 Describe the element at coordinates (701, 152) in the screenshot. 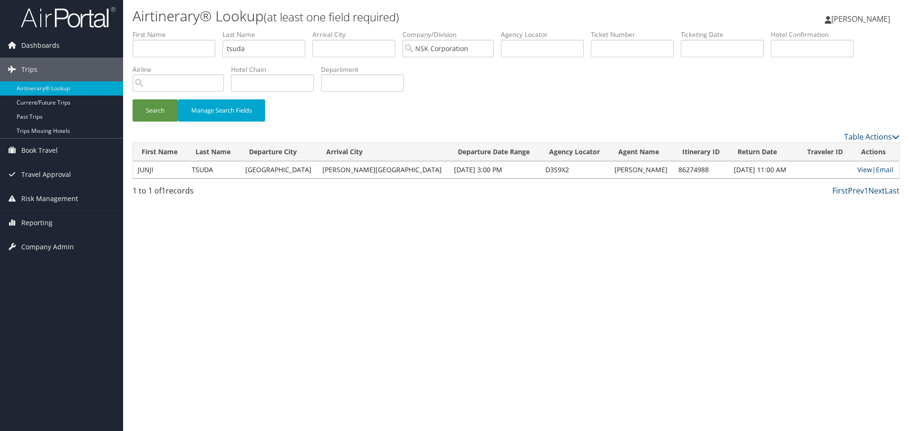

I see `th: Itinerary ID: activate to sort column ascending` at that location.